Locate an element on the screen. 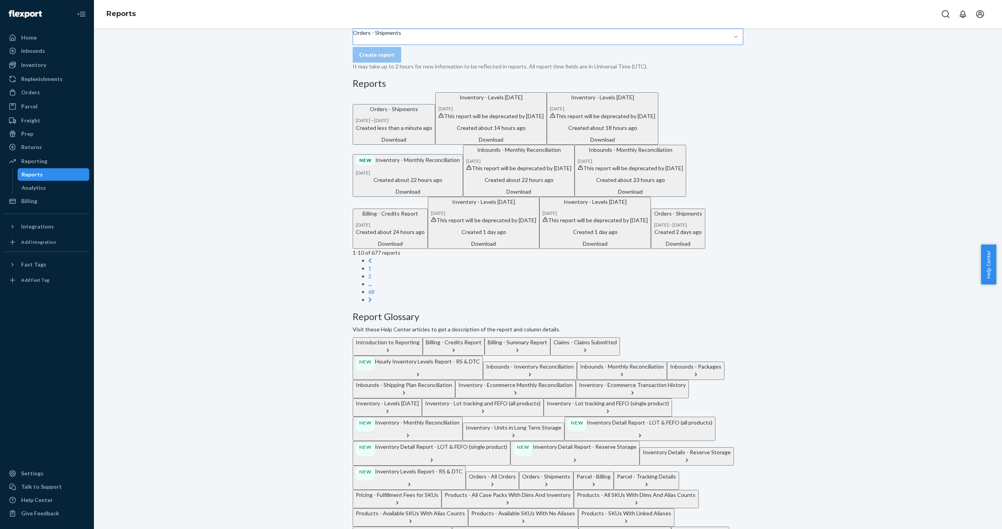  button: NEWInventory Detail Report - Reserve Storage is located at coordinates (575, 453).